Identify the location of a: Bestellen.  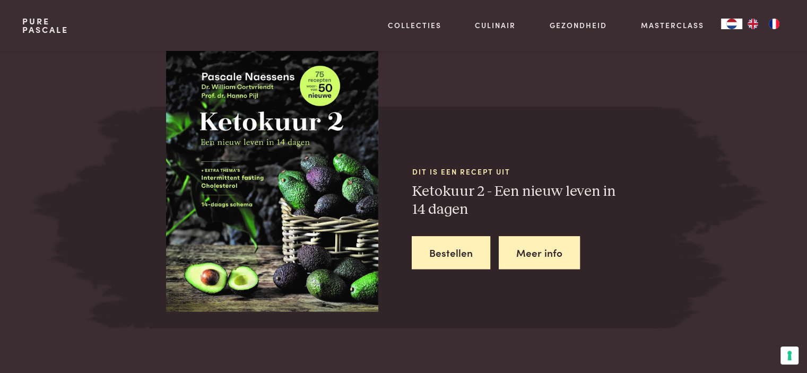
(451, 253).